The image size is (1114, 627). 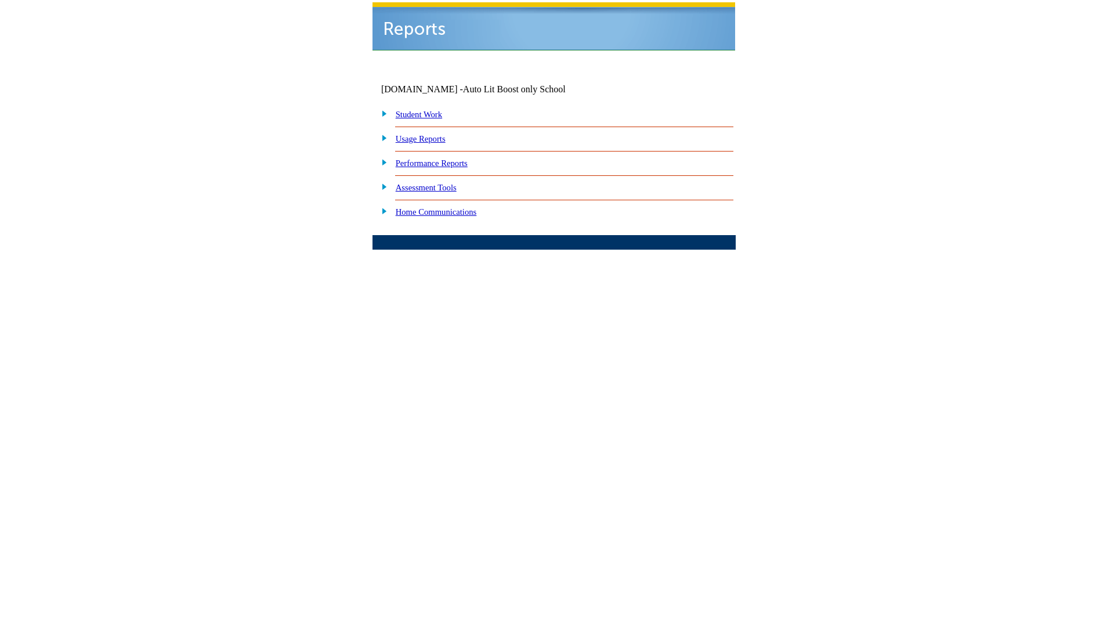 I want to click on a: Student Work, so click(x=419, y=114).